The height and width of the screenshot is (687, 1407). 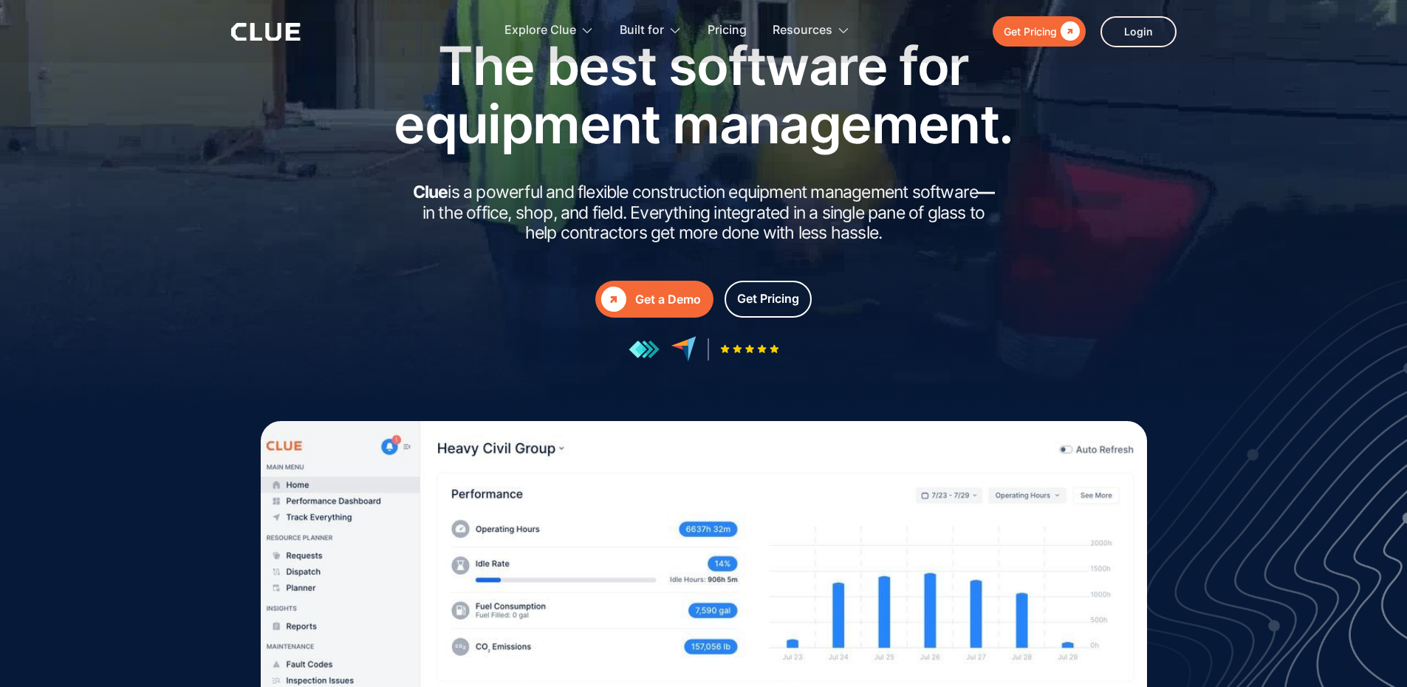 I want to click on strong: Clue, so click(x=431, y=192).